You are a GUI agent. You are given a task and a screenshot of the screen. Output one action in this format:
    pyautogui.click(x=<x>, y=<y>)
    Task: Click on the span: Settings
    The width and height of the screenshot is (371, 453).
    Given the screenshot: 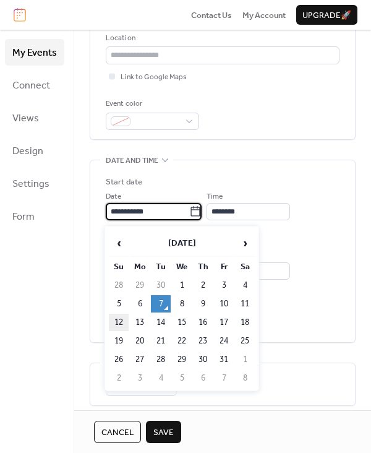 What is the action you would take?
    pyautogui.click(x=31, y=184)
    